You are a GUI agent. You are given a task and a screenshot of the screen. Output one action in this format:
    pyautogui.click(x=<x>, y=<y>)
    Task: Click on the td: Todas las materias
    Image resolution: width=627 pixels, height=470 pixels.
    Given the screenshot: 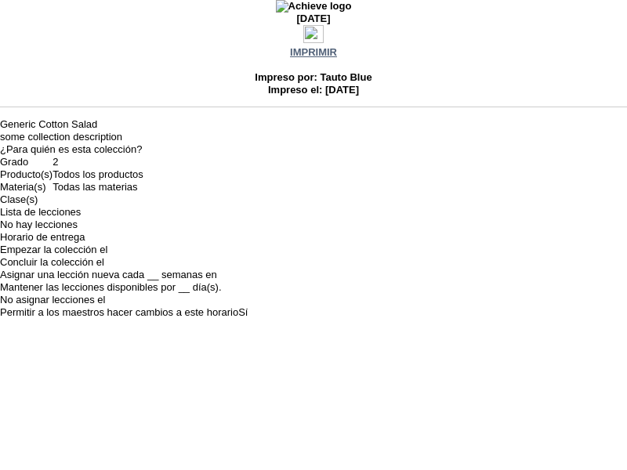 What is the action you would take?
    pyautogui.click(x=98, y=187)
    